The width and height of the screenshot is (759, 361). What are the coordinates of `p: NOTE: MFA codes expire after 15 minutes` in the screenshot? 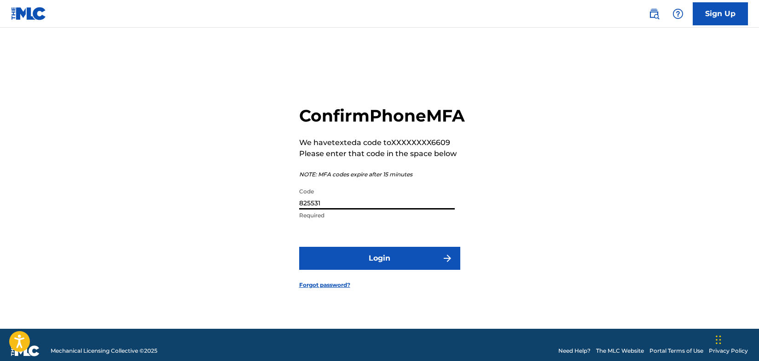 It's located at (382, 174).